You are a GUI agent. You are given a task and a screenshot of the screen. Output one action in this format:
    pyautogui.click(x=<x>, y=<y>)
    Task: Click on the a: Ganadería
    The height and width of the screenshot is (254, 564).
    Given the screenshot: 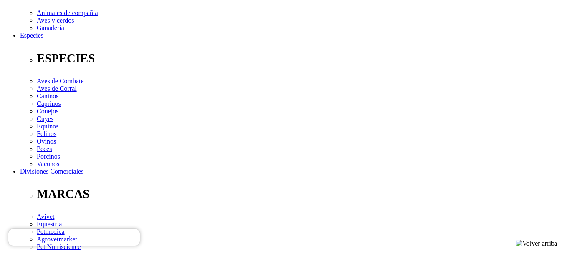 What is the action you would take?
    pyautogui.click(x=51, y=28)
    